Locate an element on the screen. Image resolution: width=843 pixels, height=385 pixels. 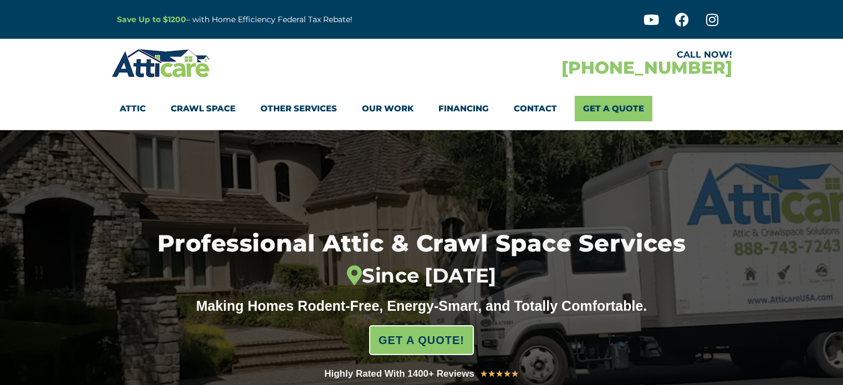
a: Our Work is located at coordinates (387, 109).